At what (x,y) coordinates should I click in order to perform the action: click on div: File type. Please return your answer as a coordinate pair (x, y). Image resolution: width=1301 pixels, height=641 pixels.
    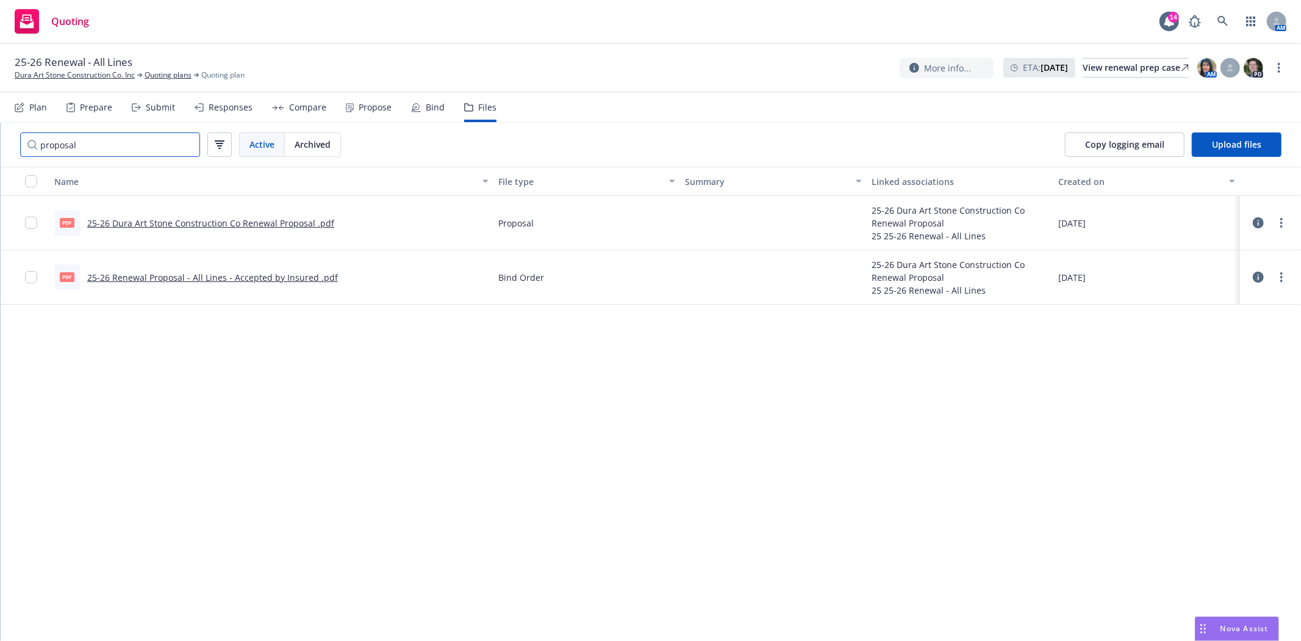
    Looking at the image, I should click on (580, 181).